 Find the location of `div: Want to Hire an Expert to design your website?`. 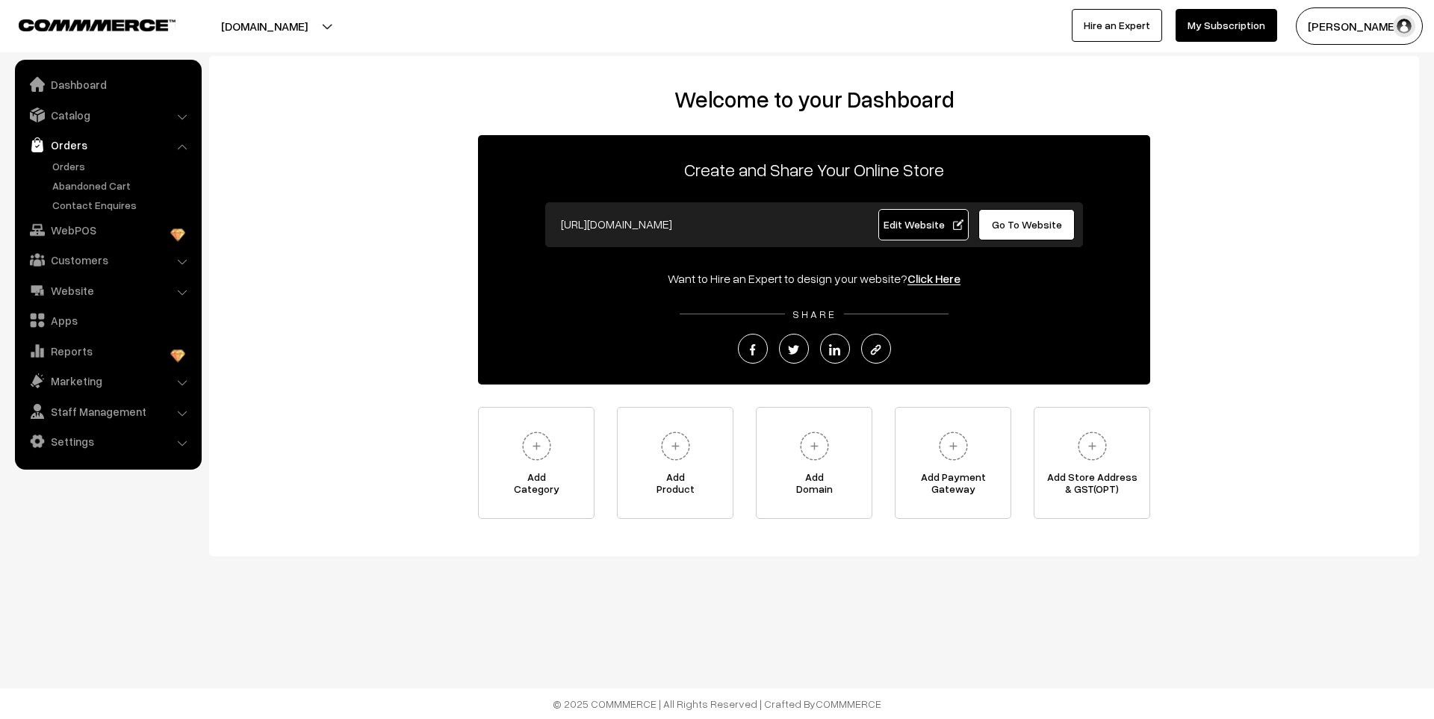

div: Want to Hire an Expert to design your website? is located at coordinates (814, 279).